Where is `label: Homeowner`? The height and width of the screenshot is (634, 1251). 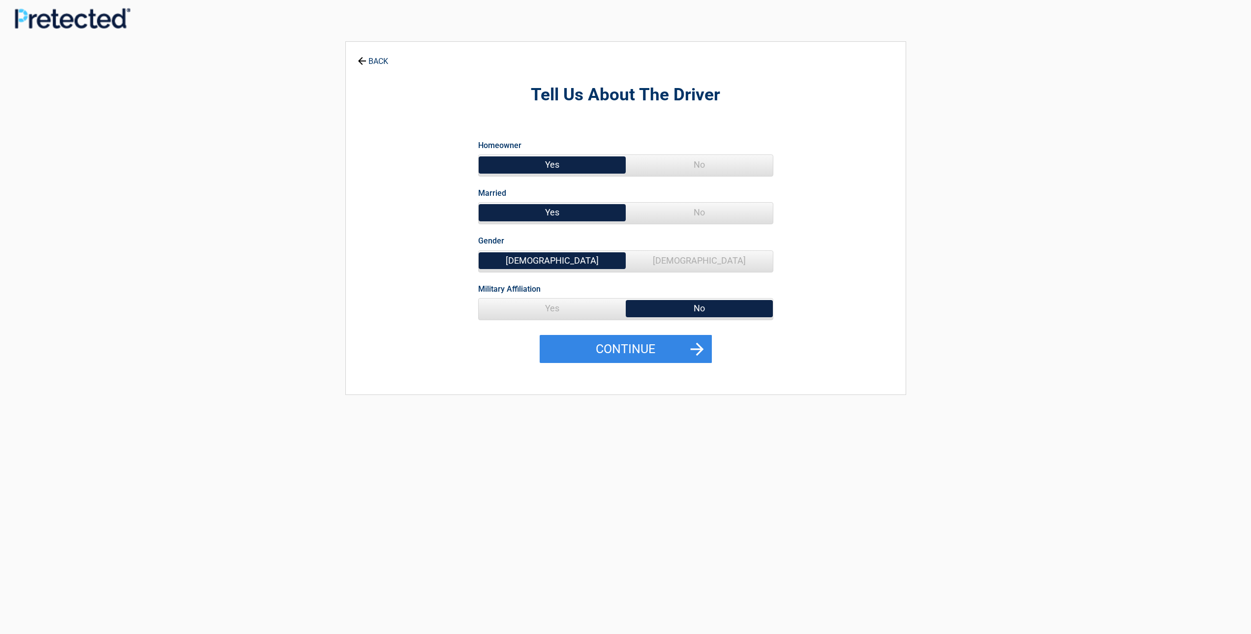
label: Homeowner is located at coordinates (500, 145).